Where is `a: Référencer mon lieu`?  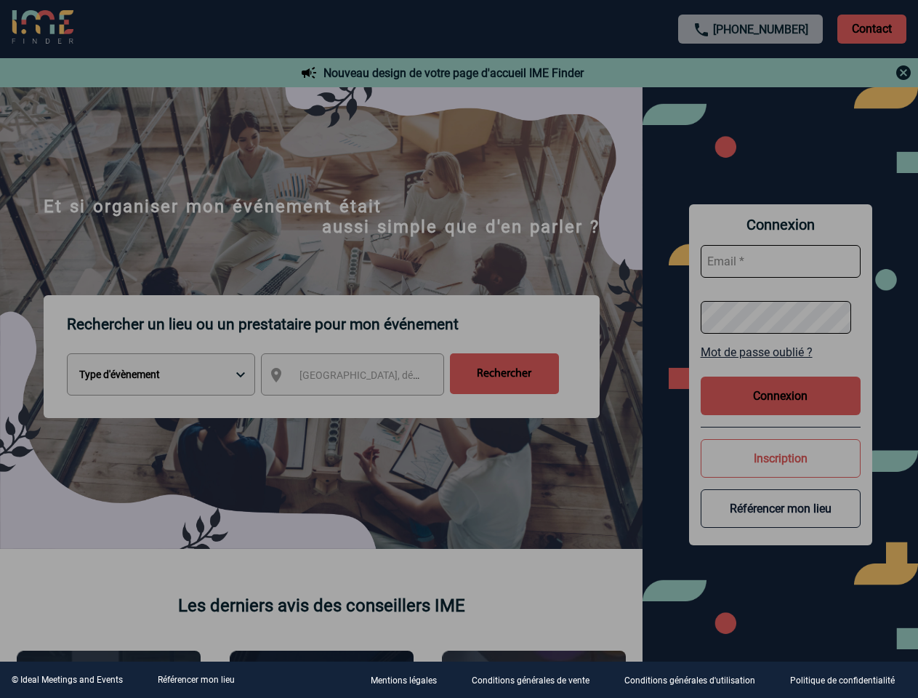
a: Référencer mon lieu is located at coordinates (196, 680).